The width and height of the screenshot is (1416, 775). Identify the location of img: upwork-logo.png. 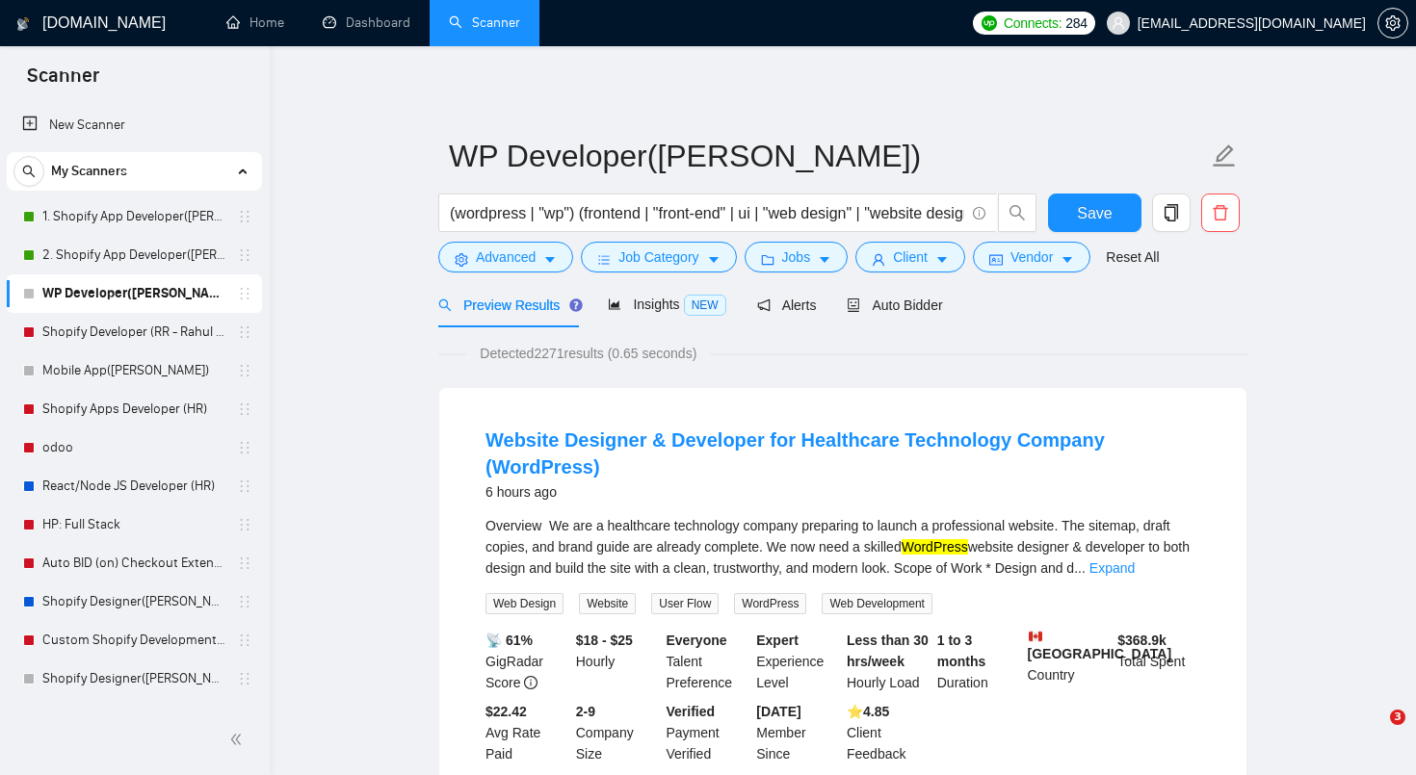
(989, 23).